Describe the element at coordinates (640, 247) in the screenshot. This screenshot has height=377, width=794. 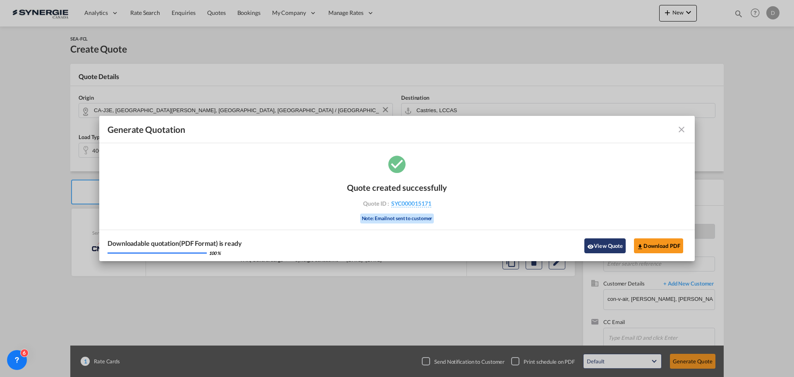
I see `md-icon: icon-download` at that location.